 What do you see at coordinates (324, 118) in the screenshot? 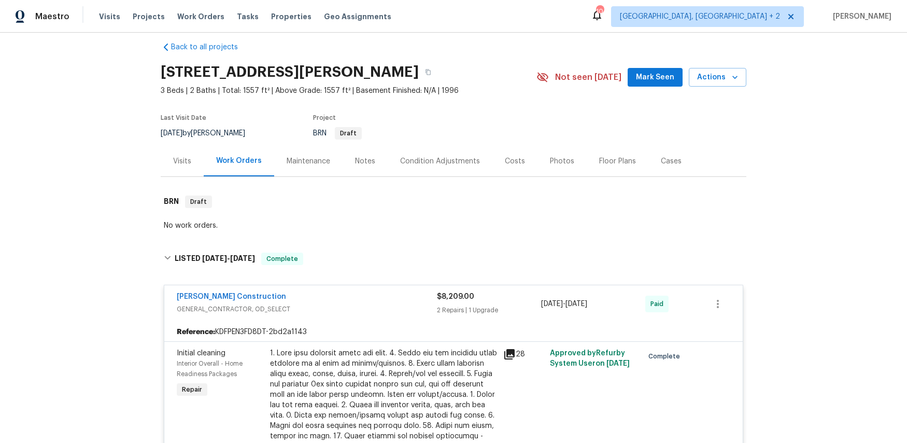
I see `span: Project` at bounding box center [324, 118].